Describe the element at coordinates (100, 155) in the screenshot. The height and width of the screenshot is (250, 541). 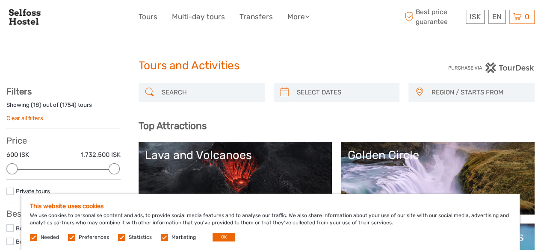
I see `label: 1.732.500 ISK` at that location.